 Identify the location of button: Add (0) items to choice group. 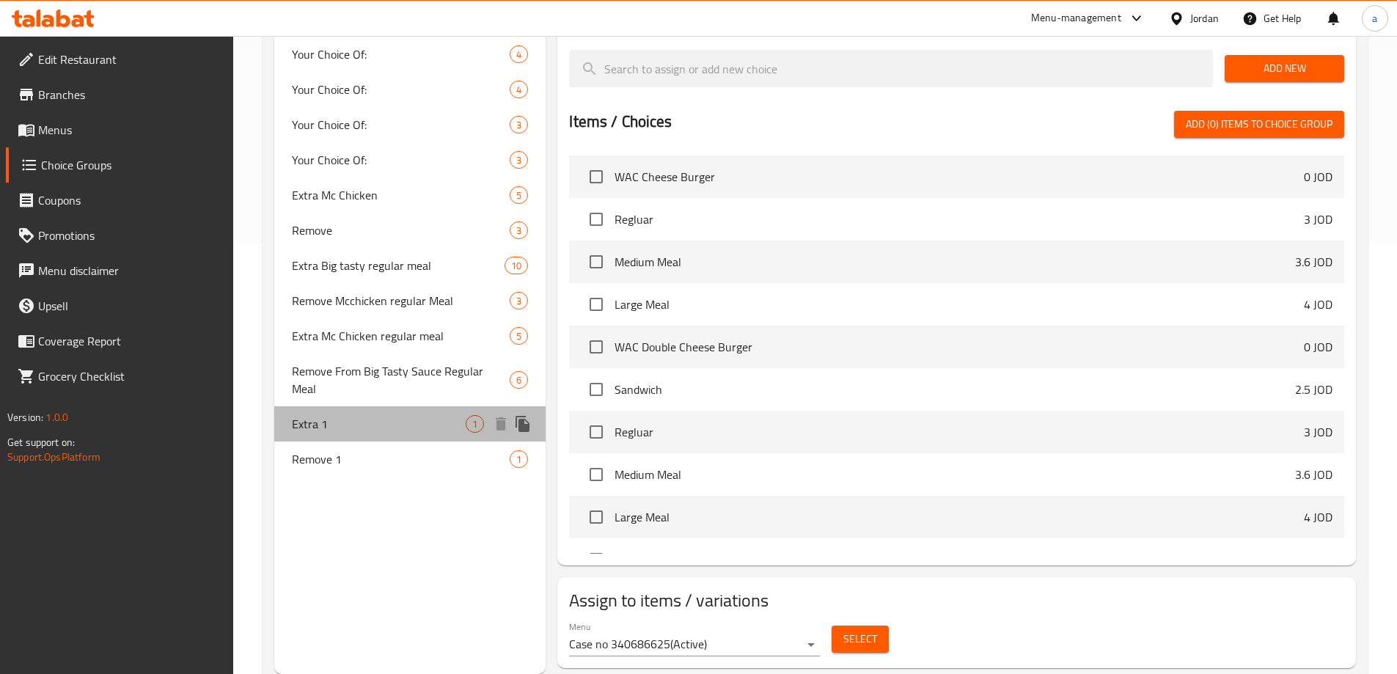
(1259, 124).